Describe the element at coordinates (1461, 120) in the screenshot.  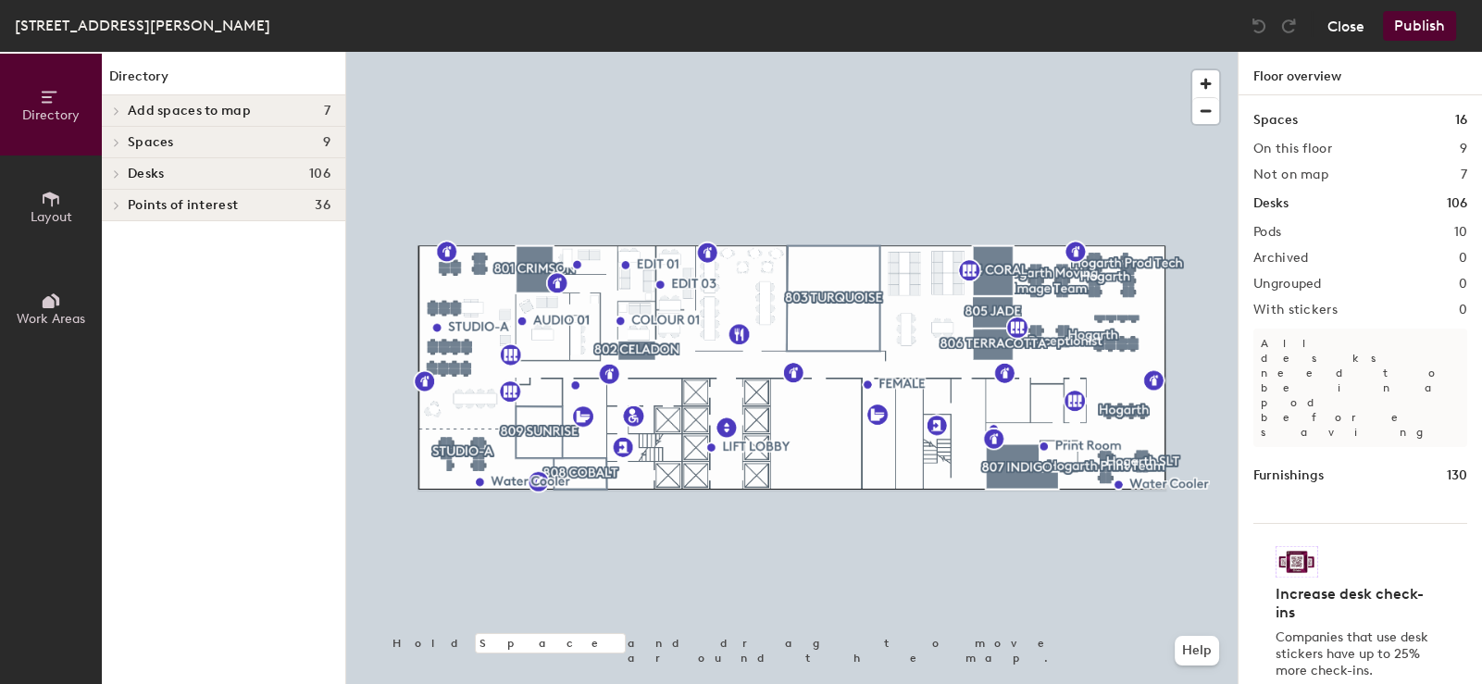
I see `h1: 16` at that location.